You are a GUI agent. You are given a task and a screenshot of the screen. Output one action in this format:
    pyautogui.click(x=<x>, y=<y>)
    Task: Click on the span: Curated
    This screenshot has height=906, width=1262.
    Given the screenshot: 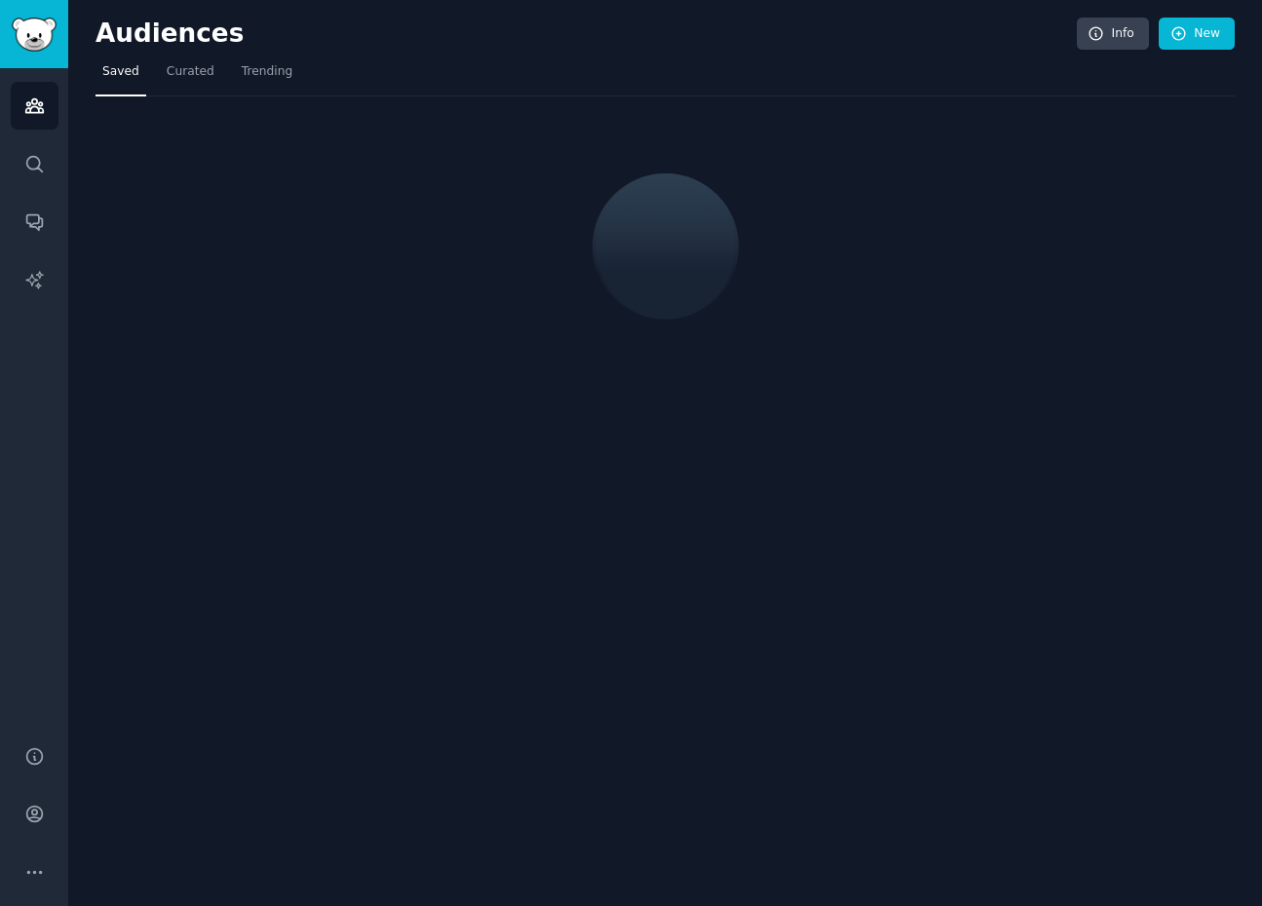 What is the action you would take?
    pyautogui.click(x=190, y=72)
    